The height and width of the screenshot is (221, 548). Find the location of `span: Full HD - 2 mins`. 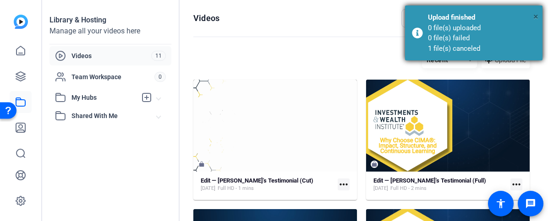

span: Full HD - 2 mins is located at coordinates (409, 189).